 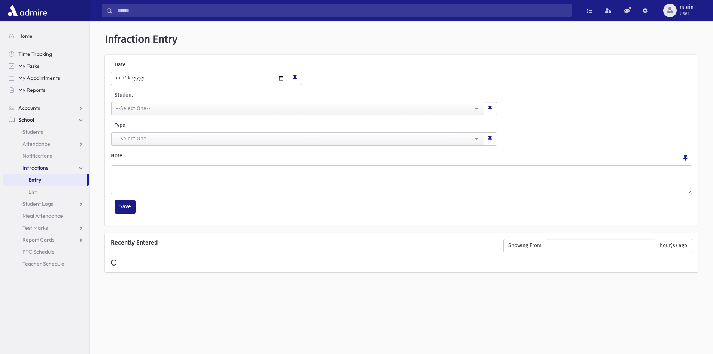 I want to click on a: Infractions, so click(x=46, y=168).